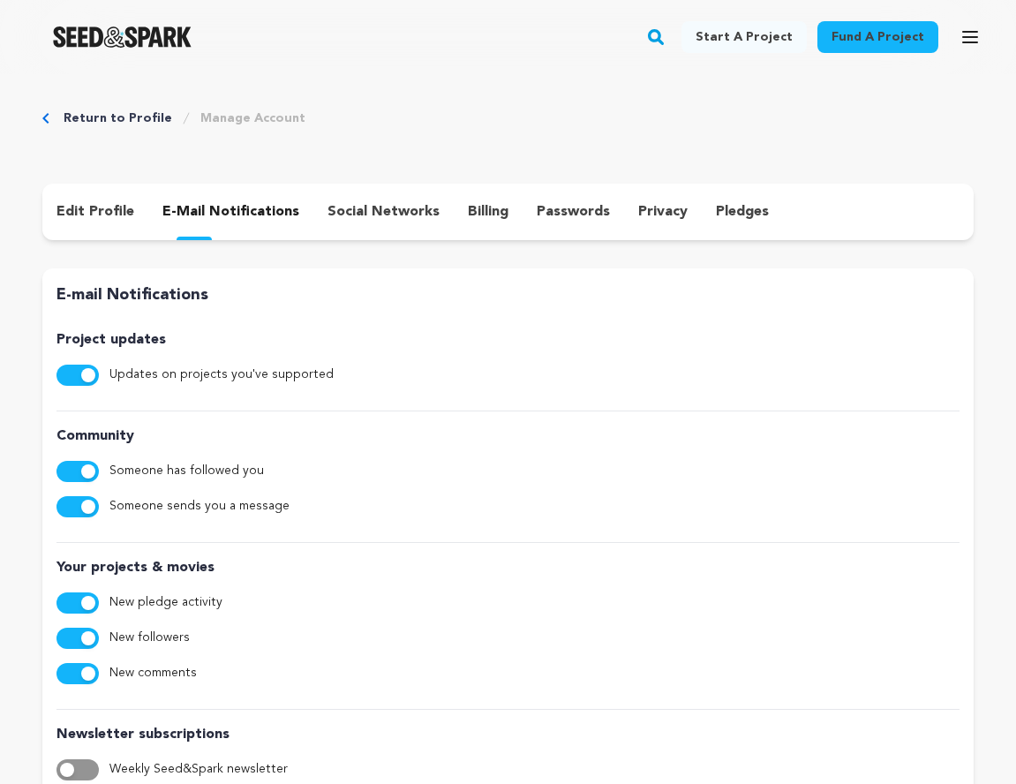 The height and width of the screenshot is (784, 1016). What do you see at coordinates (230, 212) in the screenshot?
I see `button: e-mail notifications` at bounding box center [230, 212].